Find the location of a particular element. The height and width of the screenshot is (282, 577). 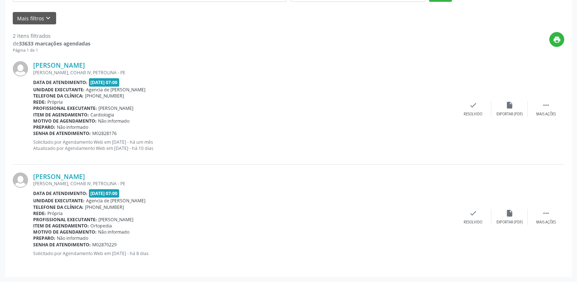

button: Mais filtroskeyboard_arrow_down is located at coordinates (34, 18).